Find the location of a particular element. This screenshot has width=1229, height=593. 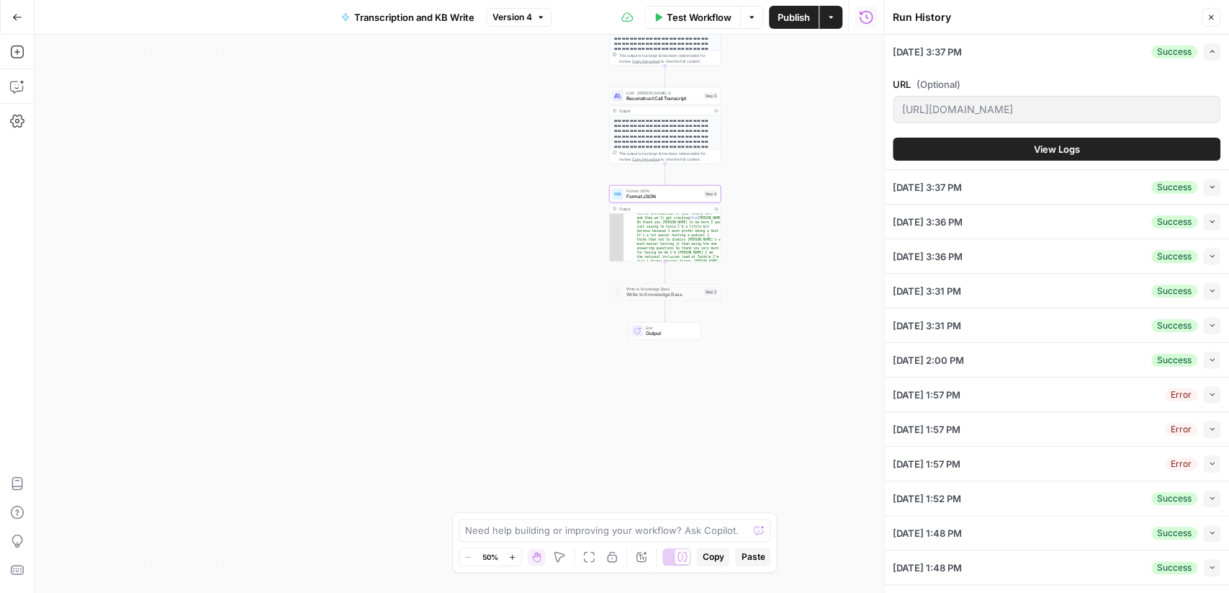

span: (Optional) is located at coordinates (938, 84).